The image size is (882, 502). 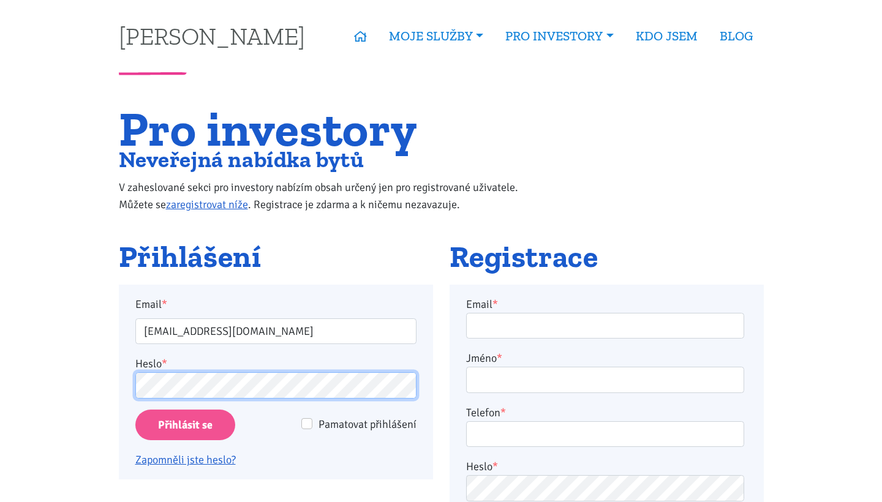 I want to click on a: Zapomněli jste heslo?, so click(x=186, y=460).